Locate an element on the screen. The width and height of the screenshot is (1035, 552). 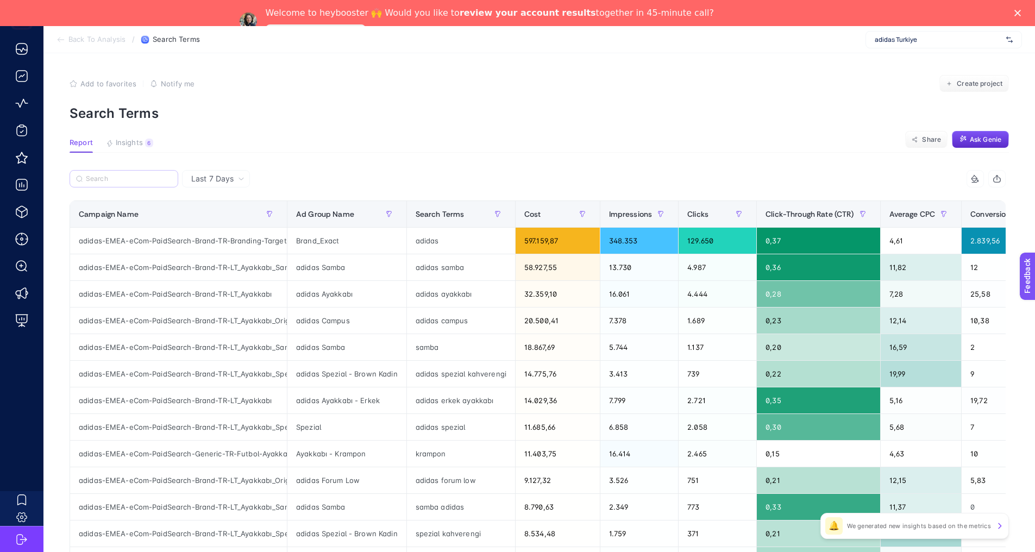
div: 8.534,48 is located at coordinates (557, 534).